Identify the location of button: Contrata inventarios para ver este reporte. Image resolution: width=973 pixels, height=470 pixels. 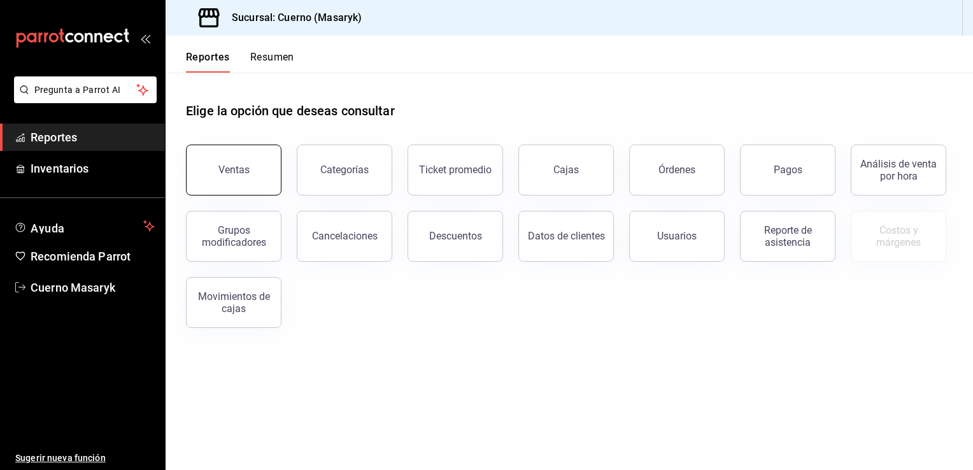
(898, 236).